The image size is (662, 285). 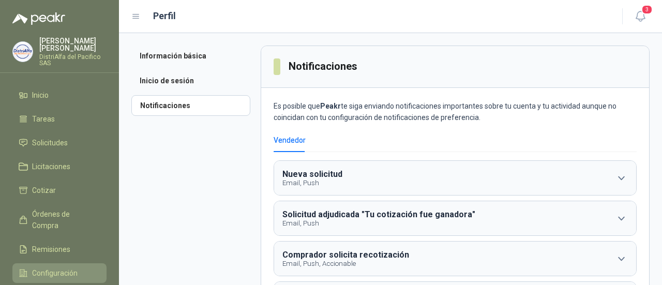 I want to click on a: Tareas, so click(x=59, y=119).